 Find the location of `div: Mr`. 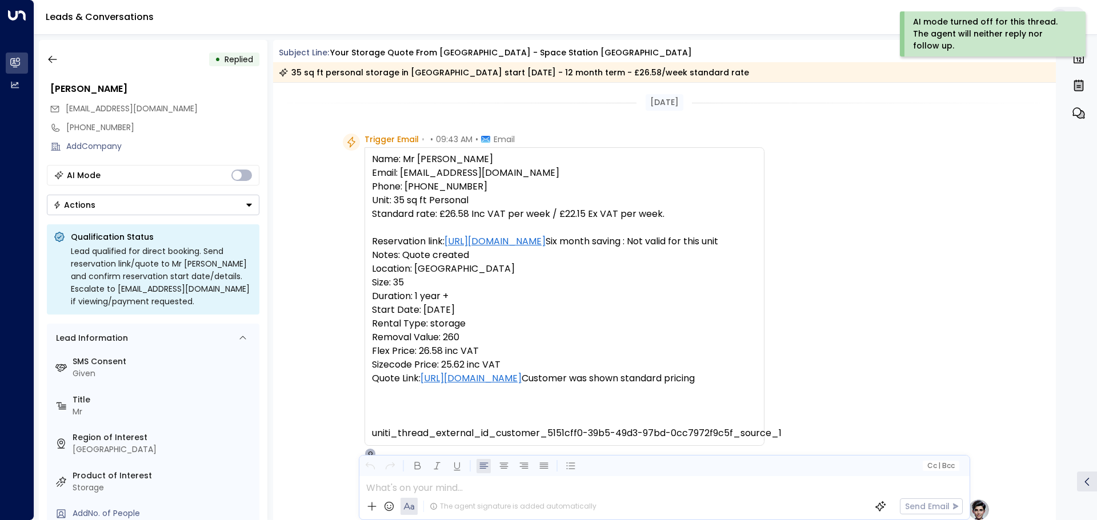

div: Mr is located at coordinates (163, 412).